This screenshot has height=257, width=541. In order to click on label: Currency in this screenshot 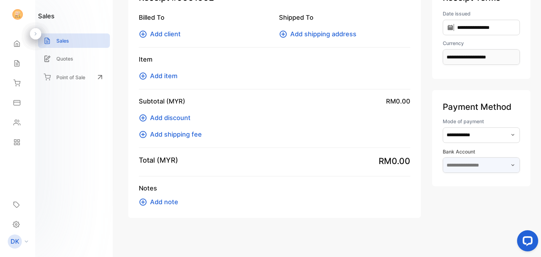, I will do `click(481, 43)`.